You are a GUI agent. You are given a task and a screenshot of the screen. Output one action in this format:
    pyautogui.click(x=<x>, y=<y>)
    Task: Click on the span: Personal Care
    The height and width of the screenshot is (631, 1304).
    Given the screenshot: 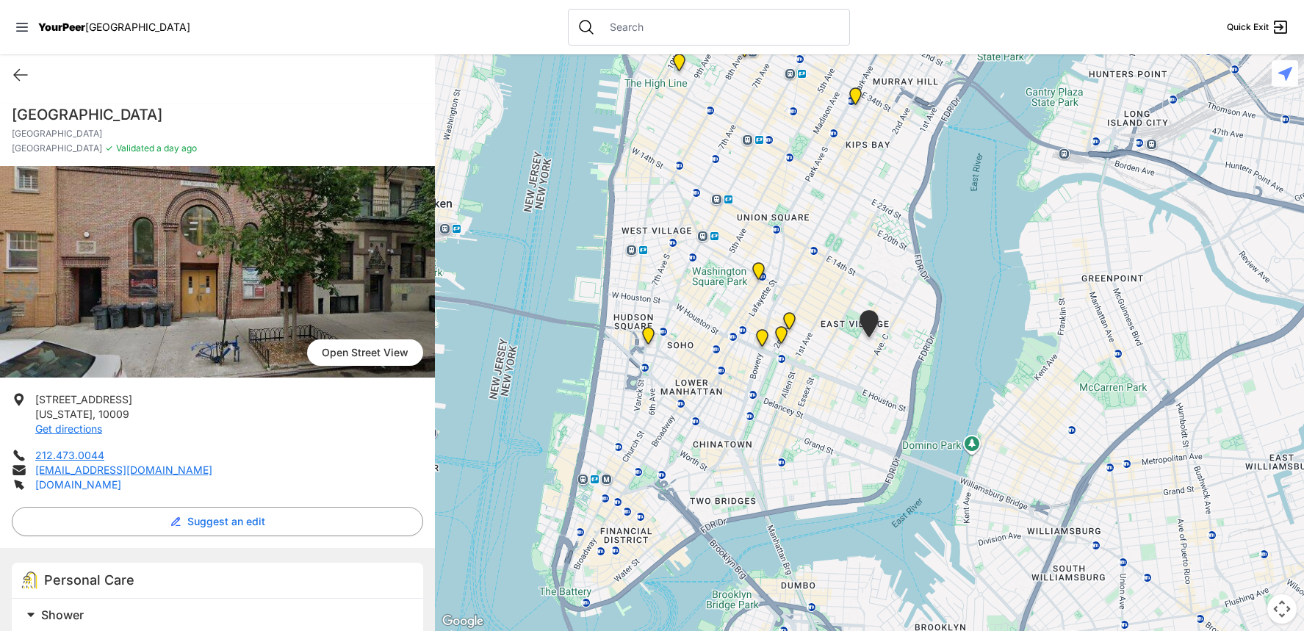 What is the action you would take?
    pyautogui.click(x=89, y=580)
    